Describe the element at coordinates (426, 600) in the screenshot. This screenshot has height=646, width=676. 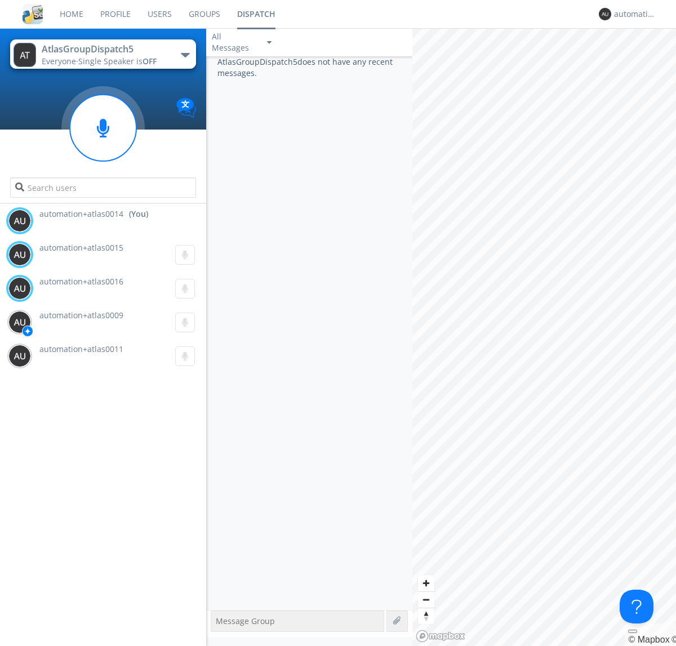
I see `span: Zoom out` at that location.